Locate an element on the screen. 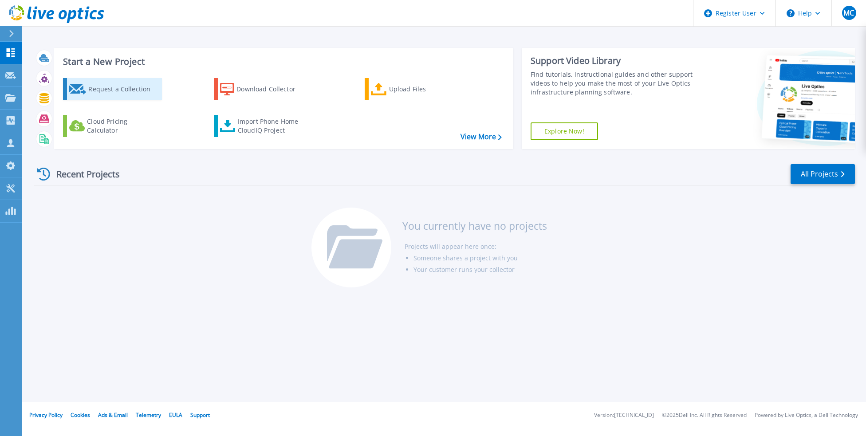 The height and width of the screenshot is (436, 866). a: Cookies is located at coordinates (80, 415).